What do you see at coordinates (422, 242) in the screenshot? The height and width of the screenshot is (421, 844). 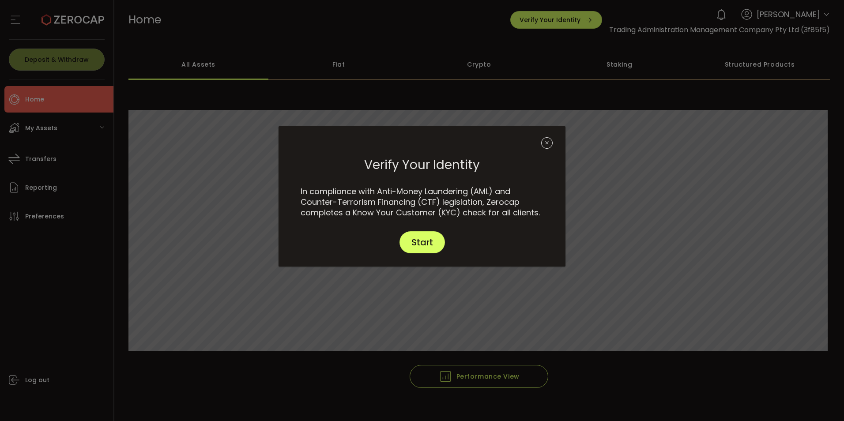 I see `span: Start` at bounding box center [422, 242].